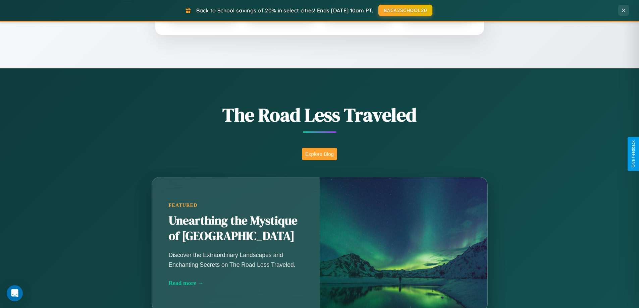 This screenshot has height=308, width=639. I want to click on button: Explore Blog, so click(319, 154).